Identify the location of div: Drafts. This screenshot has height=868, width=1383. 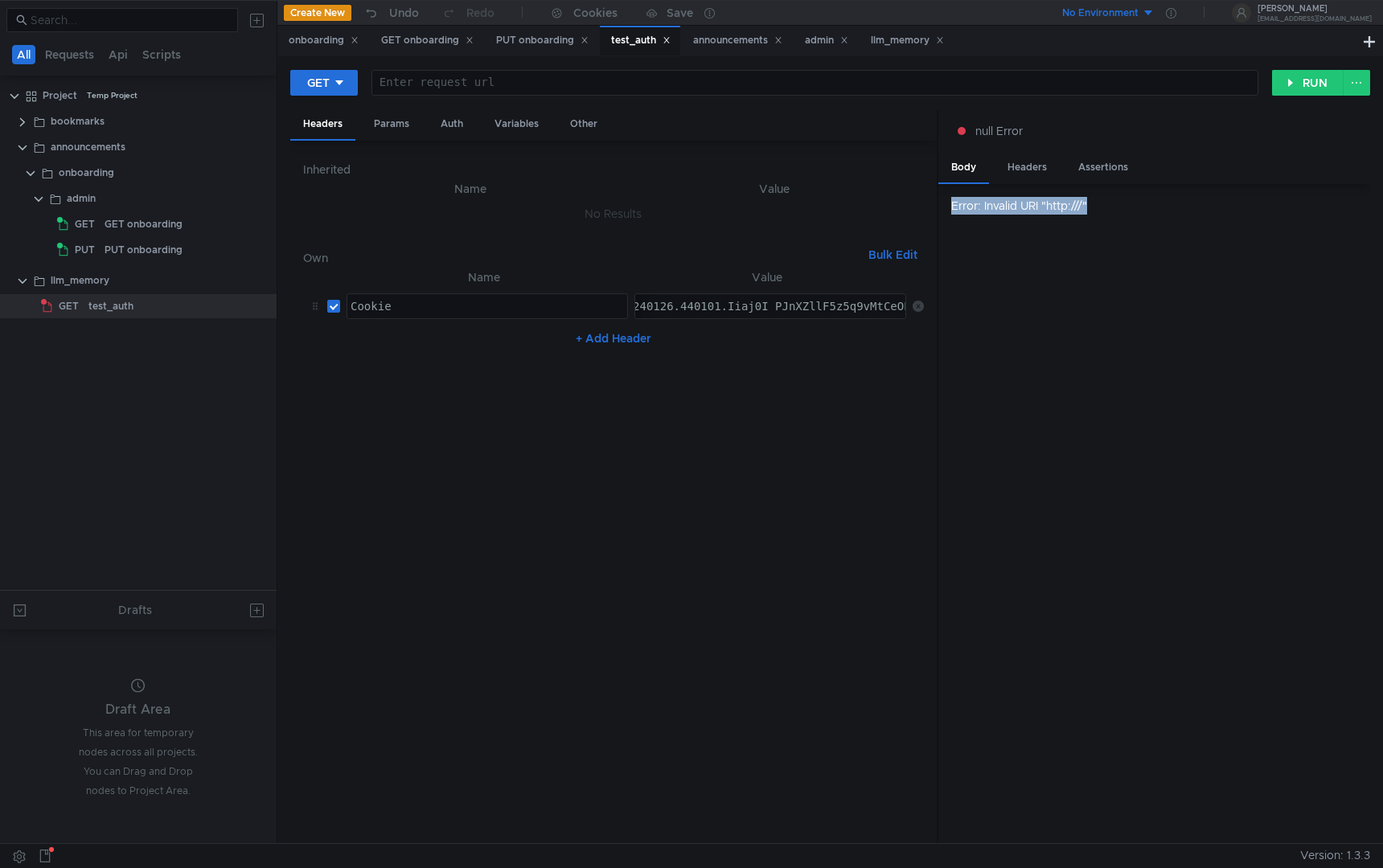
(135, 610).